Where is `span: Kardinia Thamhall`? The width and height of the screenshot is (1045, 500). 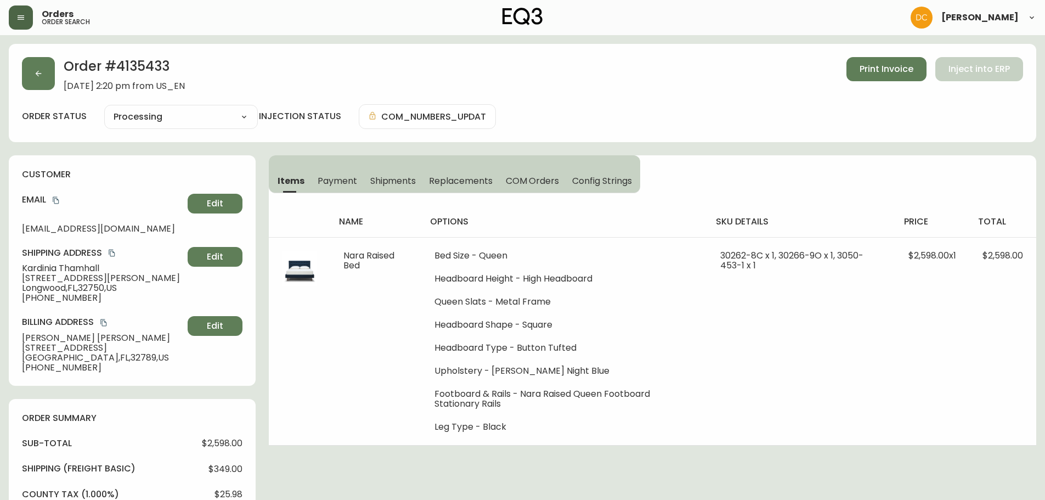
span: Kardinia Thamhall is located at coordinates (103, 268).